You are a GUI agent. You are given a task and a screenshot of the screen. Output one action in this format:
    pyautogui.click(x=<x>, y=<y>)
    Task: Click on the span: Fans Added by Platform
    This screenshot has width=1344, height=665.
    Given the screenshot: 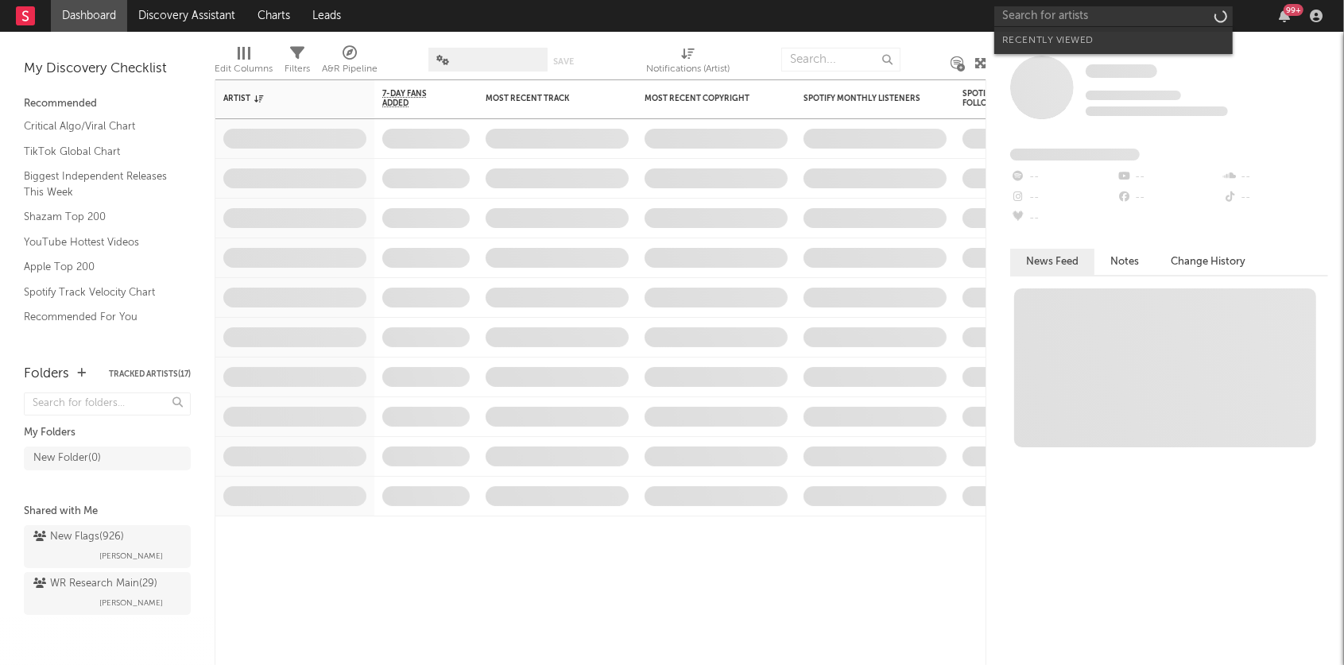 What is the action you would take?
    pyautogui.click(x=1075, y=154)
    